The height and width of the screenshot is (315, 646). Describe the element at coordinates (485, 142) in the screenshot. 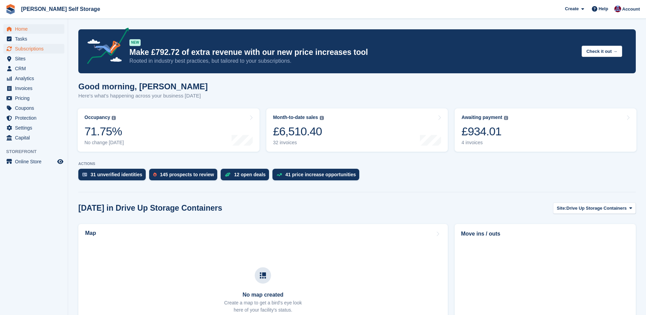

I see `div: 4 invoices` at that location.